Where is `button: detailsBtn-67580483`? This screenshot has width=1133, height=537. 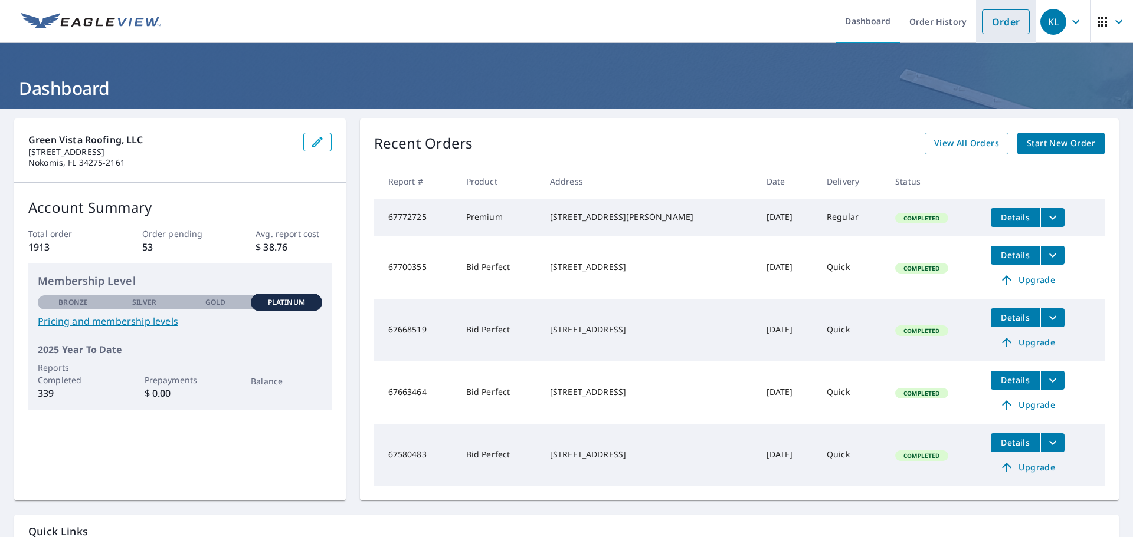
button: detailsBtn-67580483 is located at coordinates (1015, 443).